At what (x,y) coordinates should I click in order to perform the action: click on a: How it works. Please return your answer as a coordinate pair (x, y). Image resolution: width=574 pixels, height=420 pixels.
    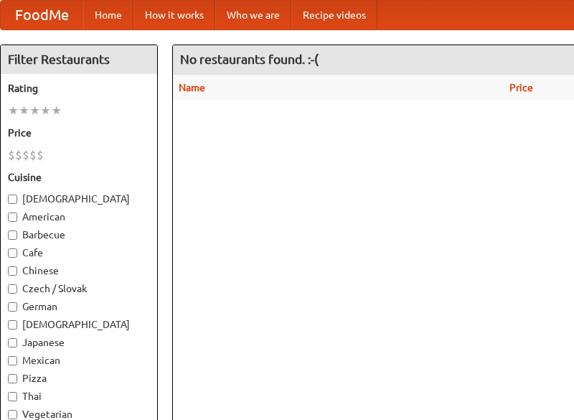
    Looking at the image, I should click on (174, 15).